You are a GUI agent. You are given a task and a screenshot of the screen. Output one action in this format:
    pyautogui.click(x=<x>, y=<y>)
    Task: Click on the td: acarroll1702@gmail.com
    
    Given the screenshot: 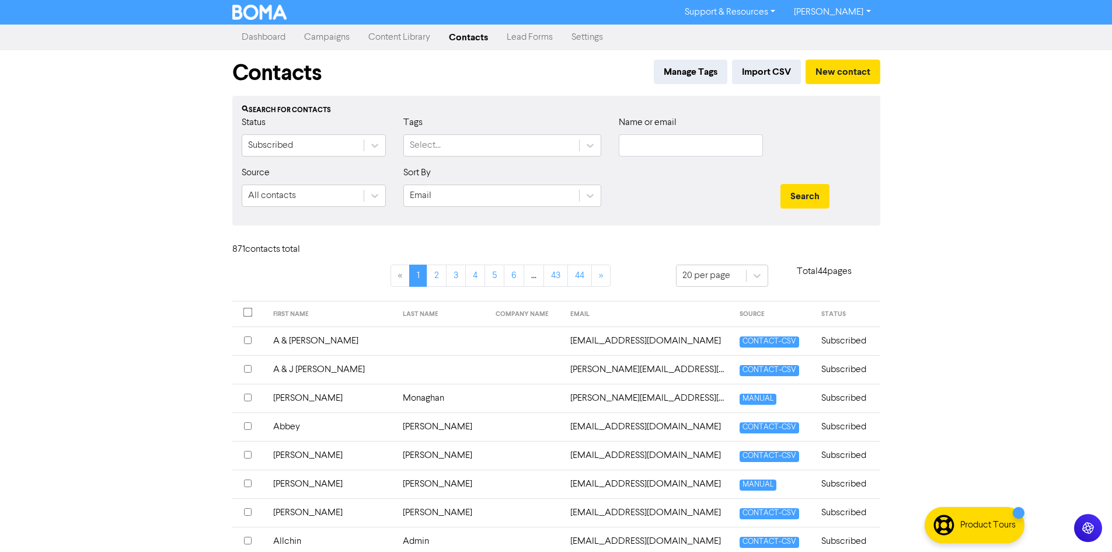 What is the action you would take?
    pyautogui.click(x=647, y=483)
    